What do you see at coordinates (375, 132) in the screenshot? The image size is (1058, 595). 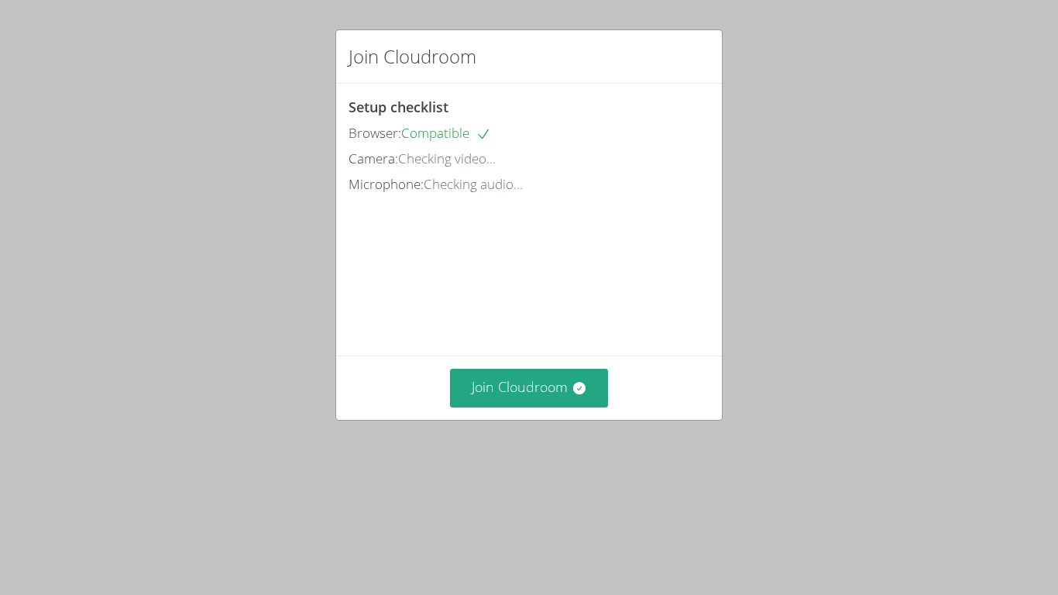 I see `span: Browser:` at bounding box center [375, 132].